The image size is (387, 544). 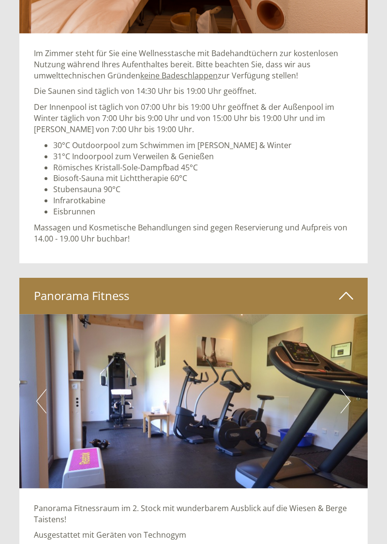 What do you see at coordinates (194, 118) in the screenshot?
I see `p: Der Innenpool ist täglich von 07:00 Uhr bis 19:00 Uhr geöffnet & der Außenpool im Winter täglich ...` at bounding box center [194, 118].